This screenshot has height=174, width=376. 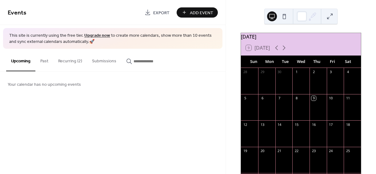 What do you see at coordinates (197, 12) in the screenshot?
I see `a: Add Event` at bounding box center [197, 12].